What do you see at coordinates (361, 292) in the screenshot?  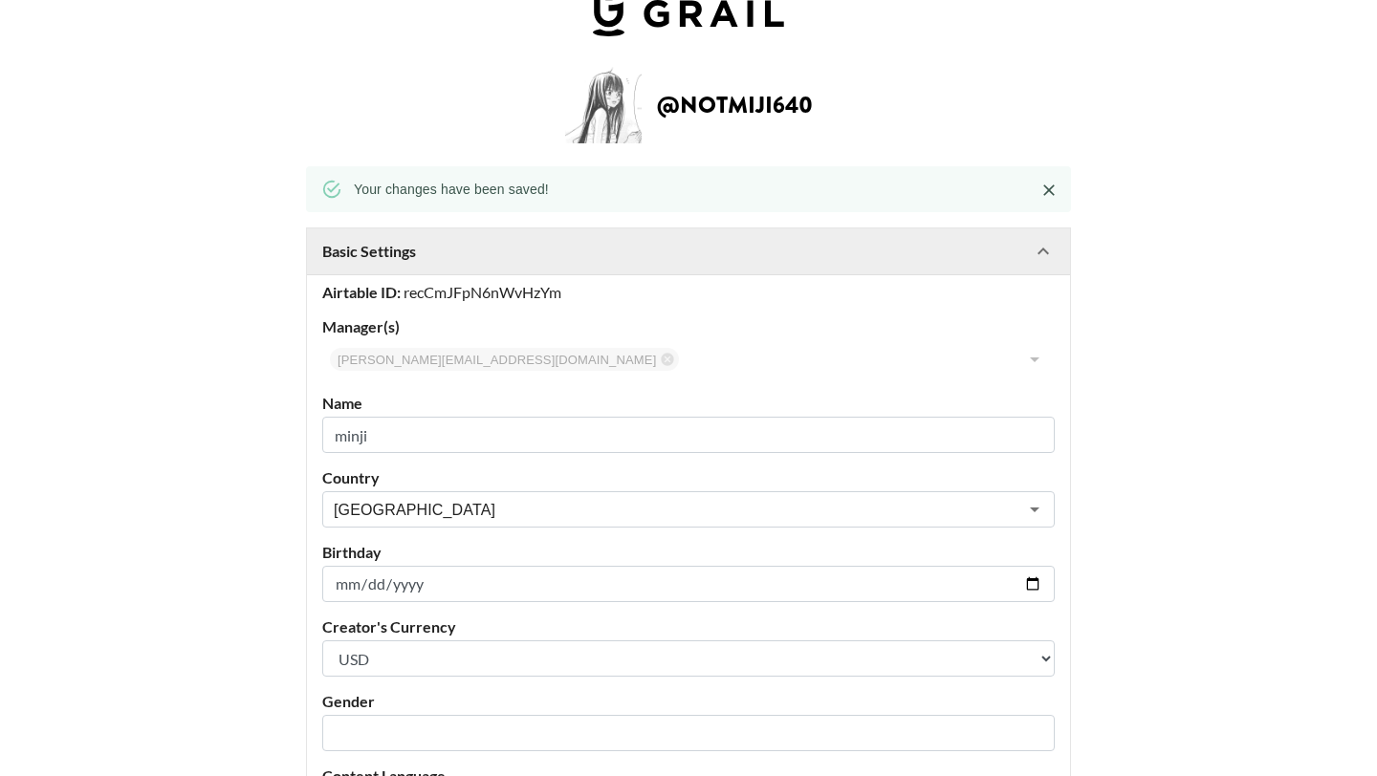 I see `strong: Airtable ID:` at bounding box center [361, 292].